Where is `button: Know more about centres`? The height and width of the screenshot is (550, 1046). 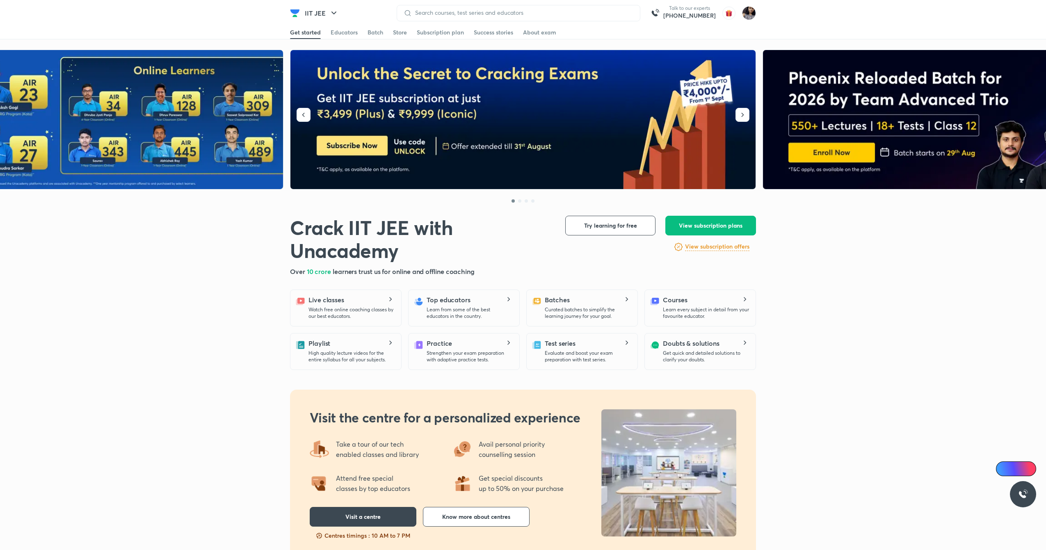 button: Know more about centres is located at coordinates (476, 517).